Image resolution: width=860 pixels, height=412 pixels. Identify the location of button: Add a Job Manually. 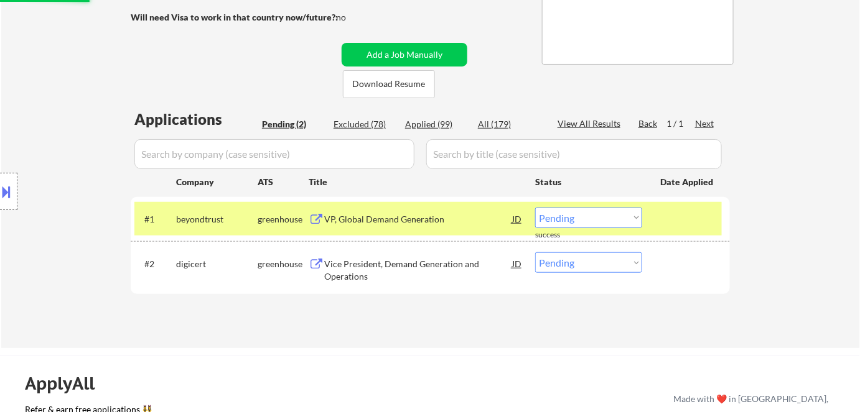
(404, 55).